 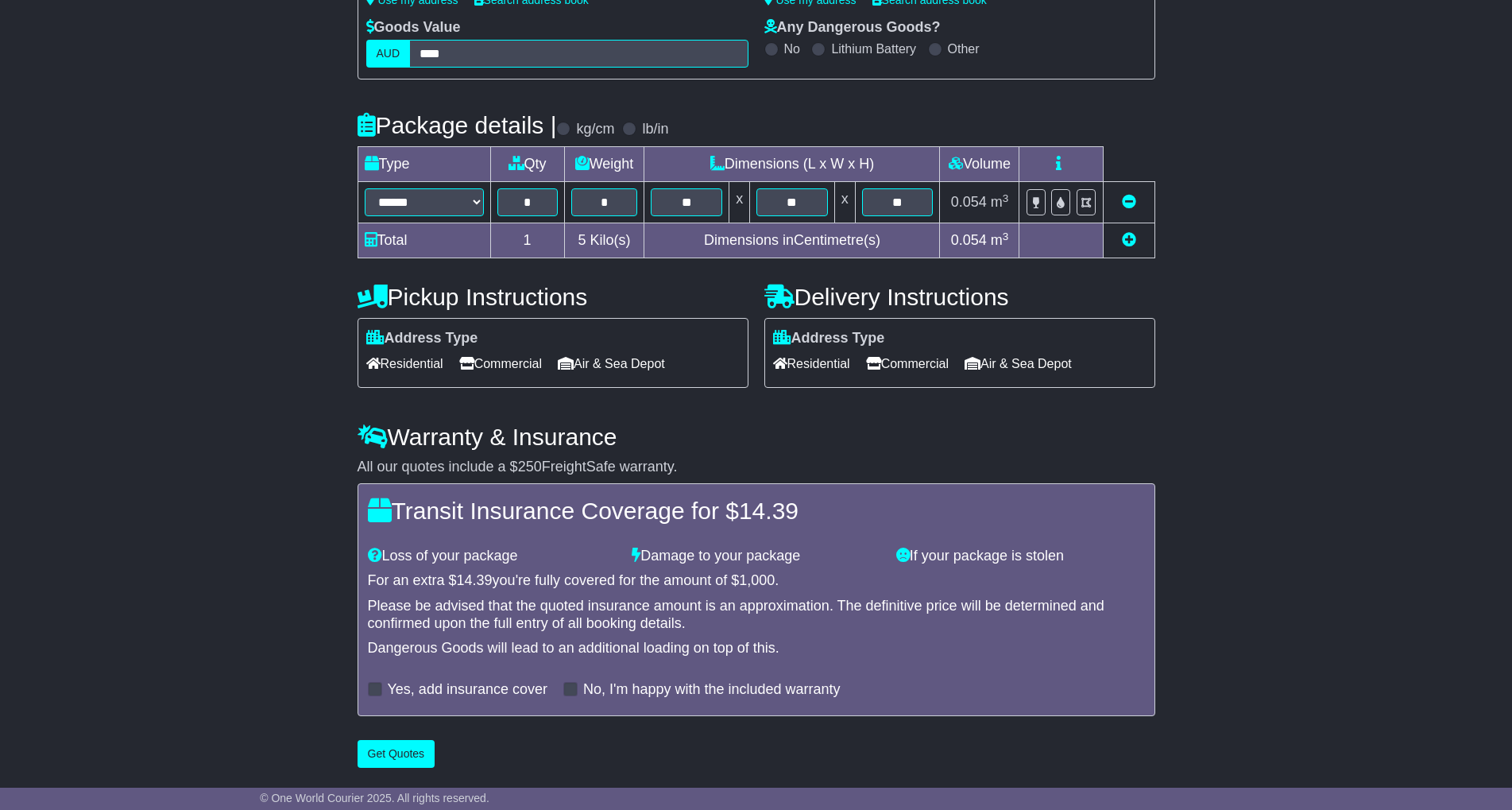 I want to click on a: Add new item, so click(x=1130, y=240).